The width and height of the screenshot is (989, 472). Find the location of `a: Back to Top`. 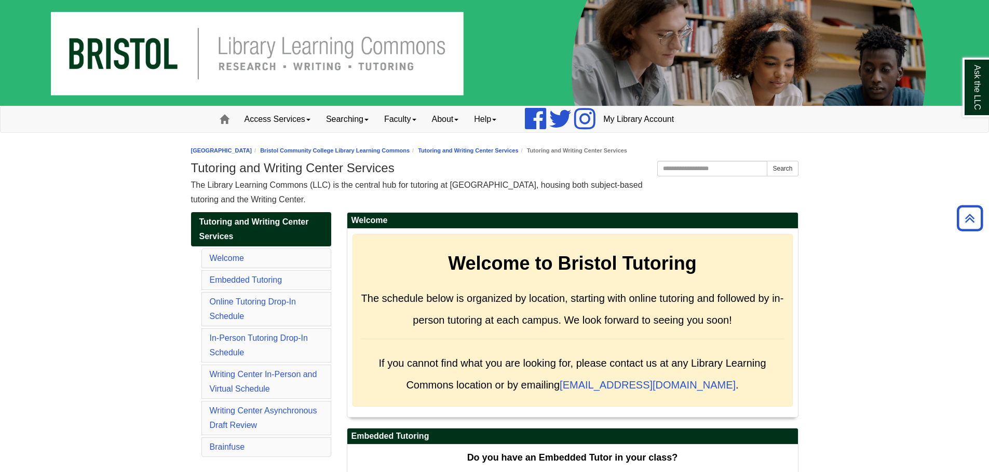

a: Back to Top is located at coordinates (969, 218).